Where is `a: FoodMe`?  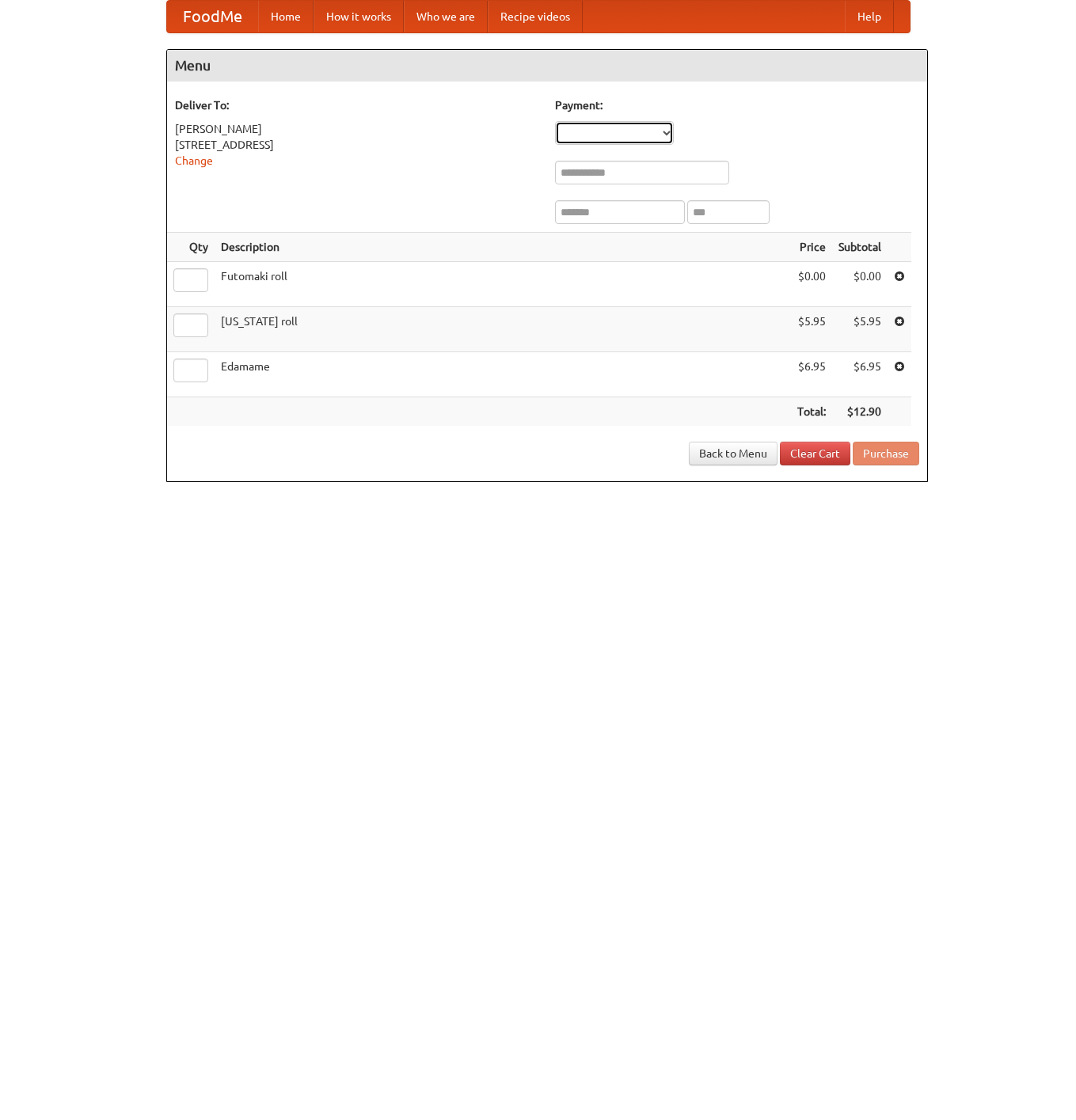
a: FoodMe is located at coordinates (213, 16).